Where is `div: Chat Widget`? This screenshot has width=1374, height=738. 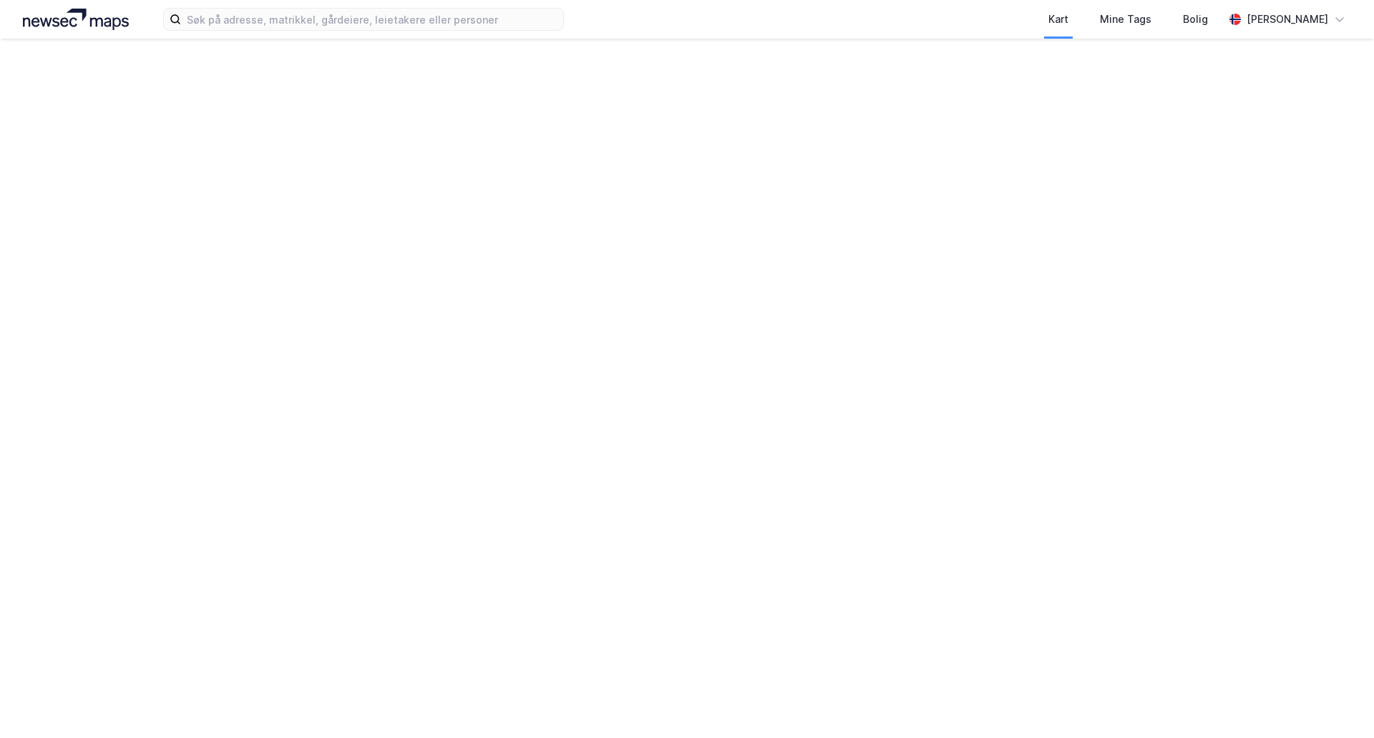 div: Chat Widget is located at coordinates (1338, 703).